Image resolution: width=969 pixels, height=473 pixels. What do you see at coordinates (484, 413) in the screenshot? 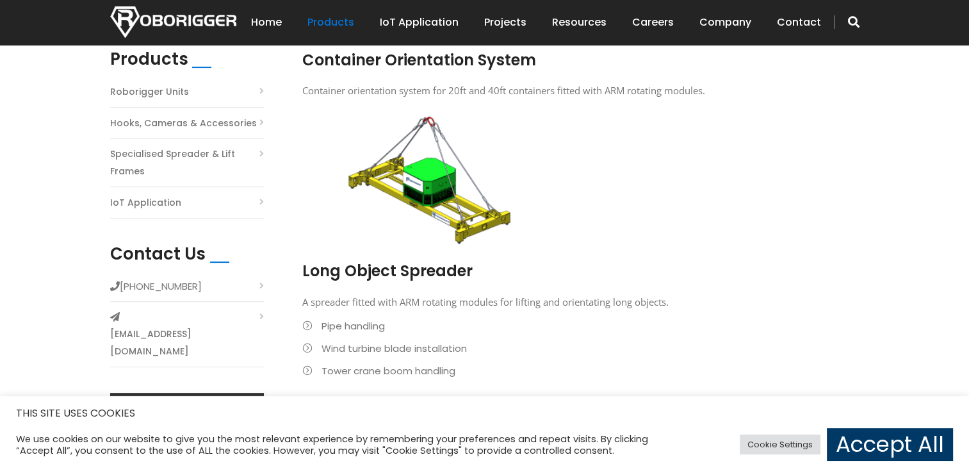
I see `h5: THIS SITE USES COOKIES` at bounding box center [484, 413].